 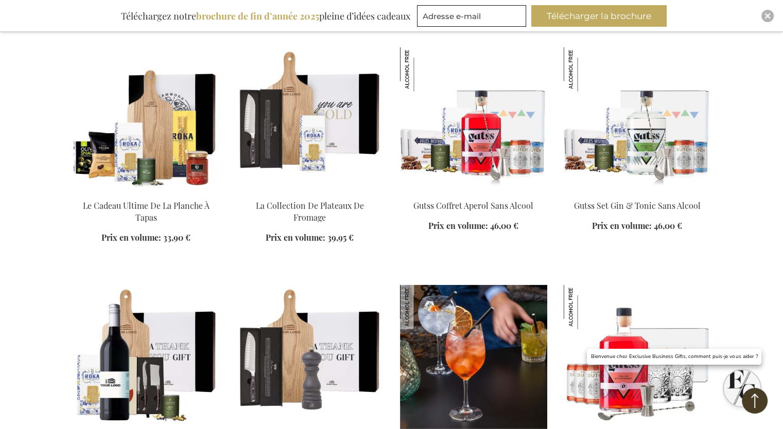 What do you see at coordinates (768, 16) in the screenshot?
I see `img: Close` at bounding box center [768, 16].